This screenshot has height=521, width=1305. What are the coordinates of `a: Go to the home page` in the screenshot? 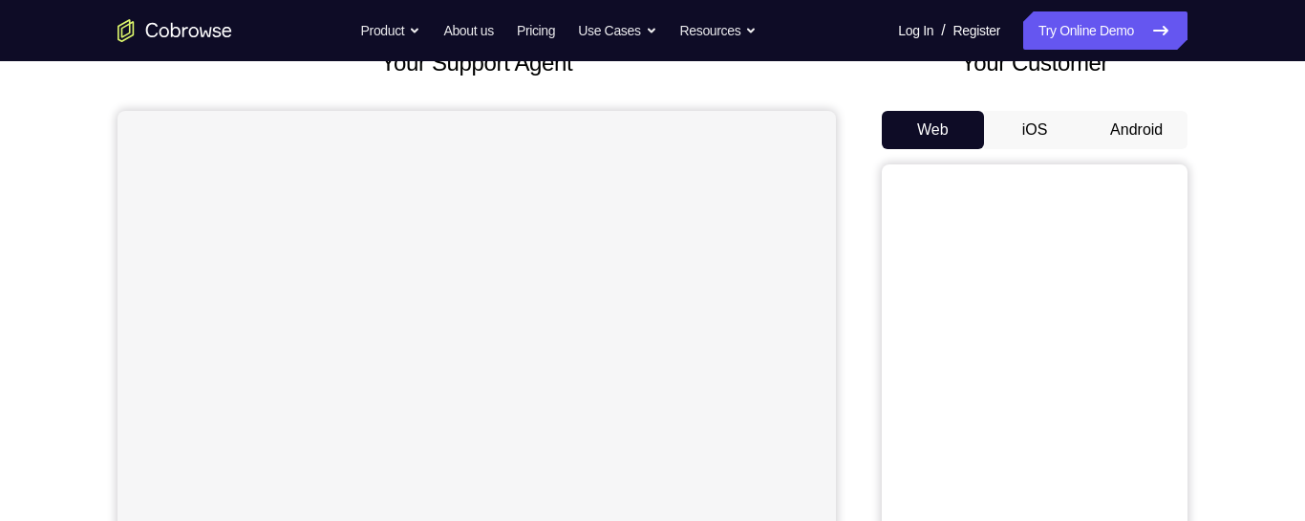 It's located at (175, 31).